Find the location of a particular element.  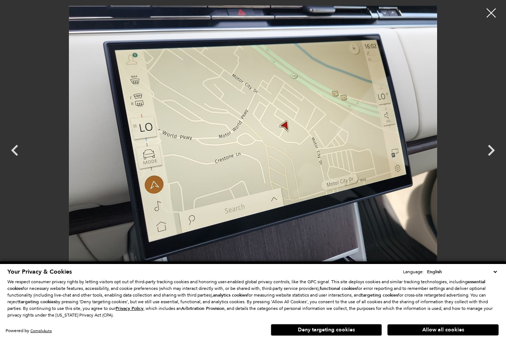

select: Language Select is located at coordinates (462, 272).